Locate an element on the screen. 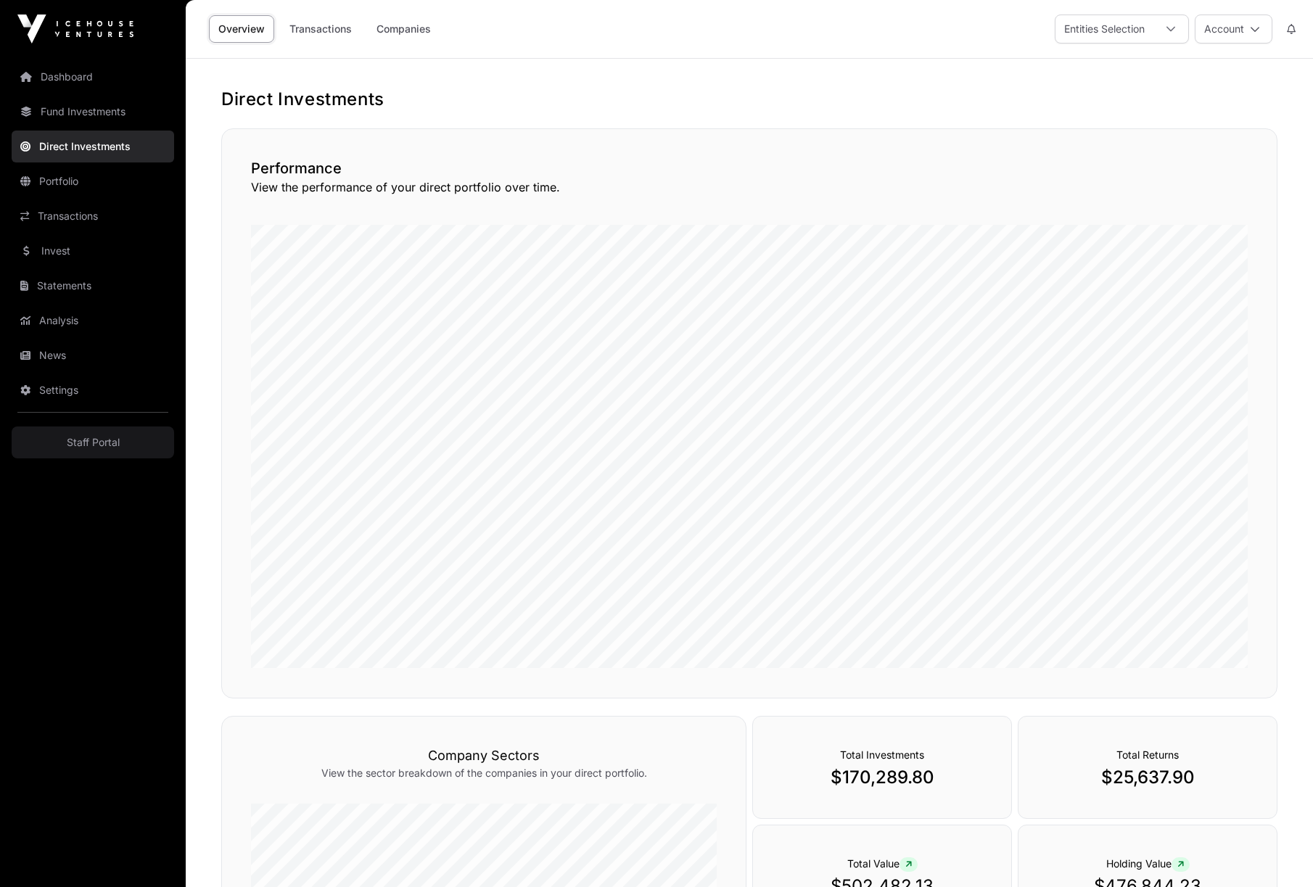 The width and height of the screenshot is (1313, 887). span: Total Value is located at coordinates (882, 863).